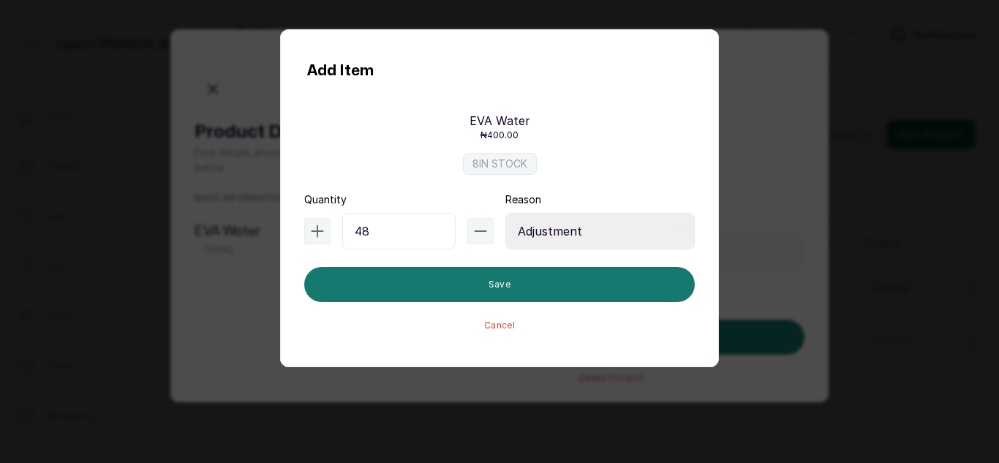 Image resolution: width=999 pixels, height=463 pixels. Describe the element at coordinates (500, 164) in the screenshot. I see `label: 8 IN STOCK` at that location.